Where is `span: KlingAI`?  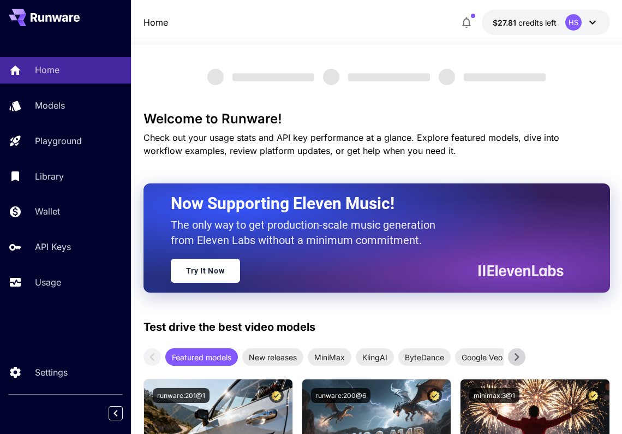
span: KlingAI is located at coordinates (375, 357).